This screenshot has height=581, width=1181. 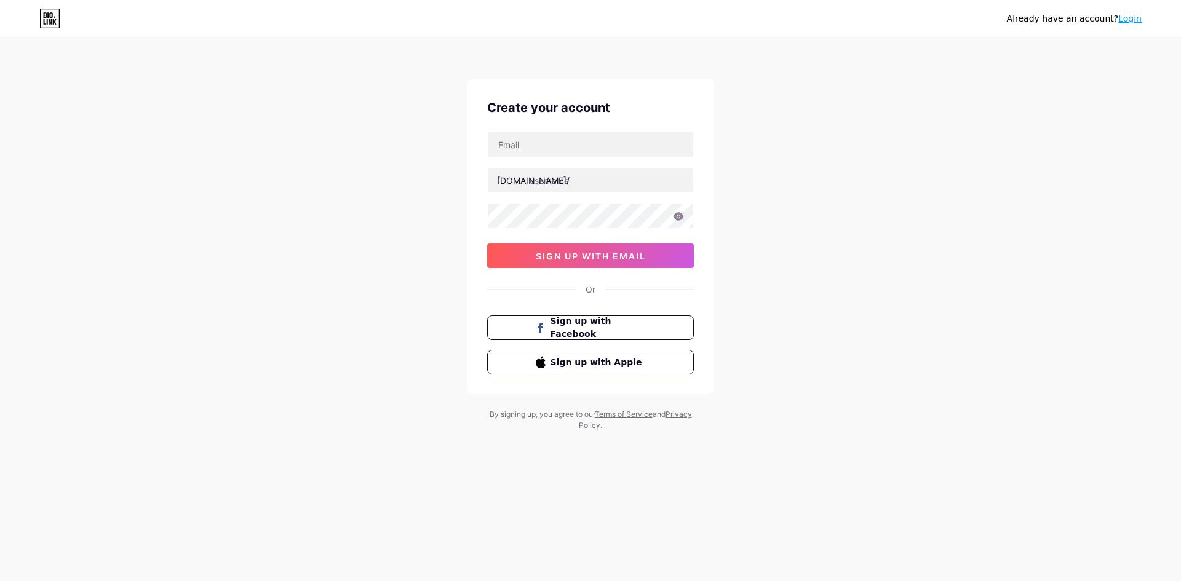 What do you see at coordinates (591, 362) in the screenshot?
I see `a: Sign up with Apple` at bounding box center [591, 362].